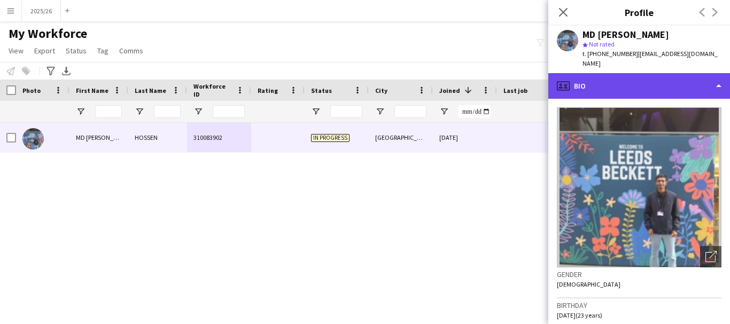 This screenshot has height=324, width=730. What do you see at coordinates (268, 90) in the screenshot?
I see `span: Rating` at bounding box center [268, 90].